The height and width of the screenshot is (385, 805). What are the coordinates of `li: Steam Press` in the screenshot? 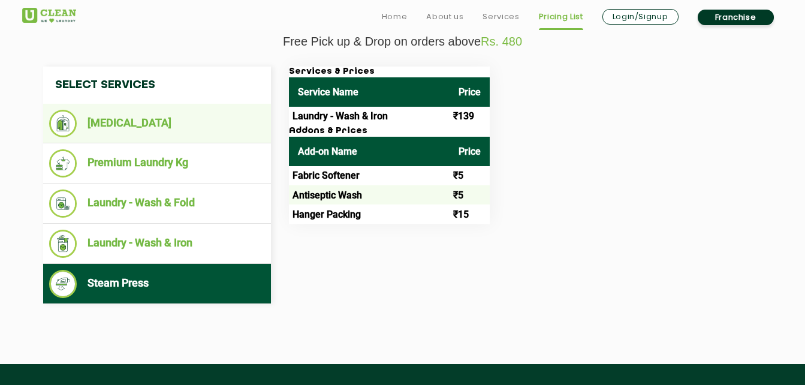 It's located at (157, 284).